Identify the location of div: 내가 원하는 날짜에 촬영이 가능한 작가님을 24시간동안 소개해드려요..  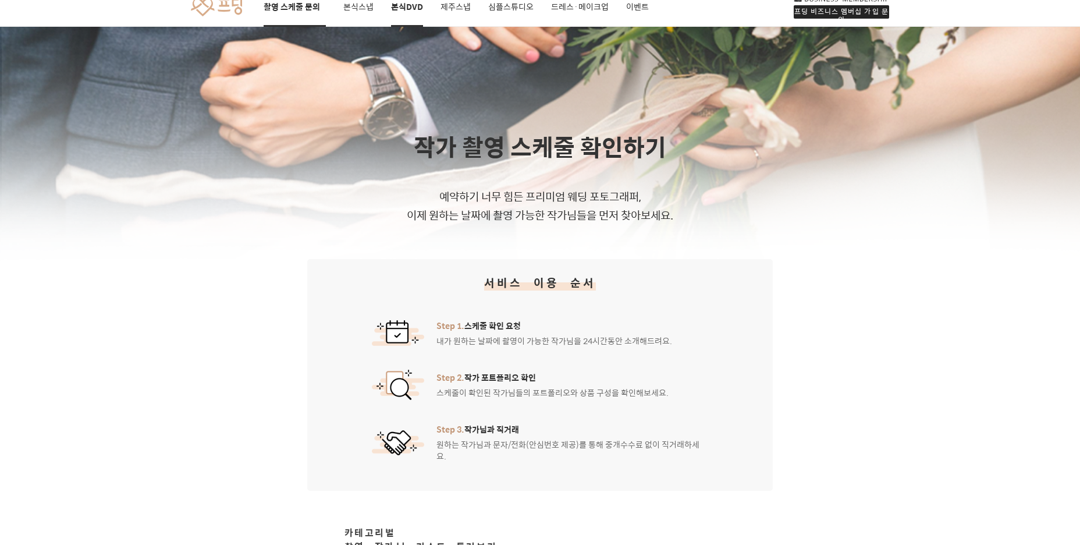
(554, 333).